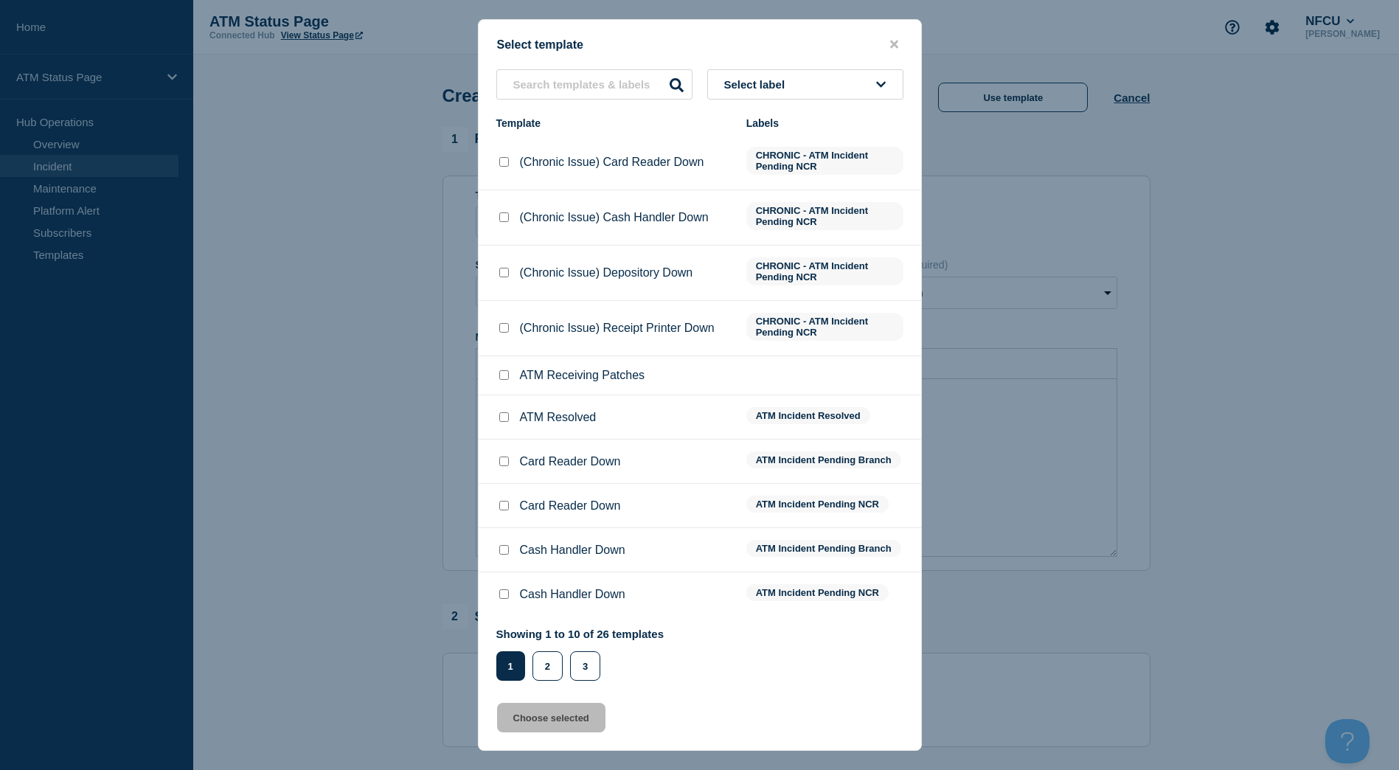  I want to click on p: (Chronic Issue) Cash Handler Down, so click(614, 218).